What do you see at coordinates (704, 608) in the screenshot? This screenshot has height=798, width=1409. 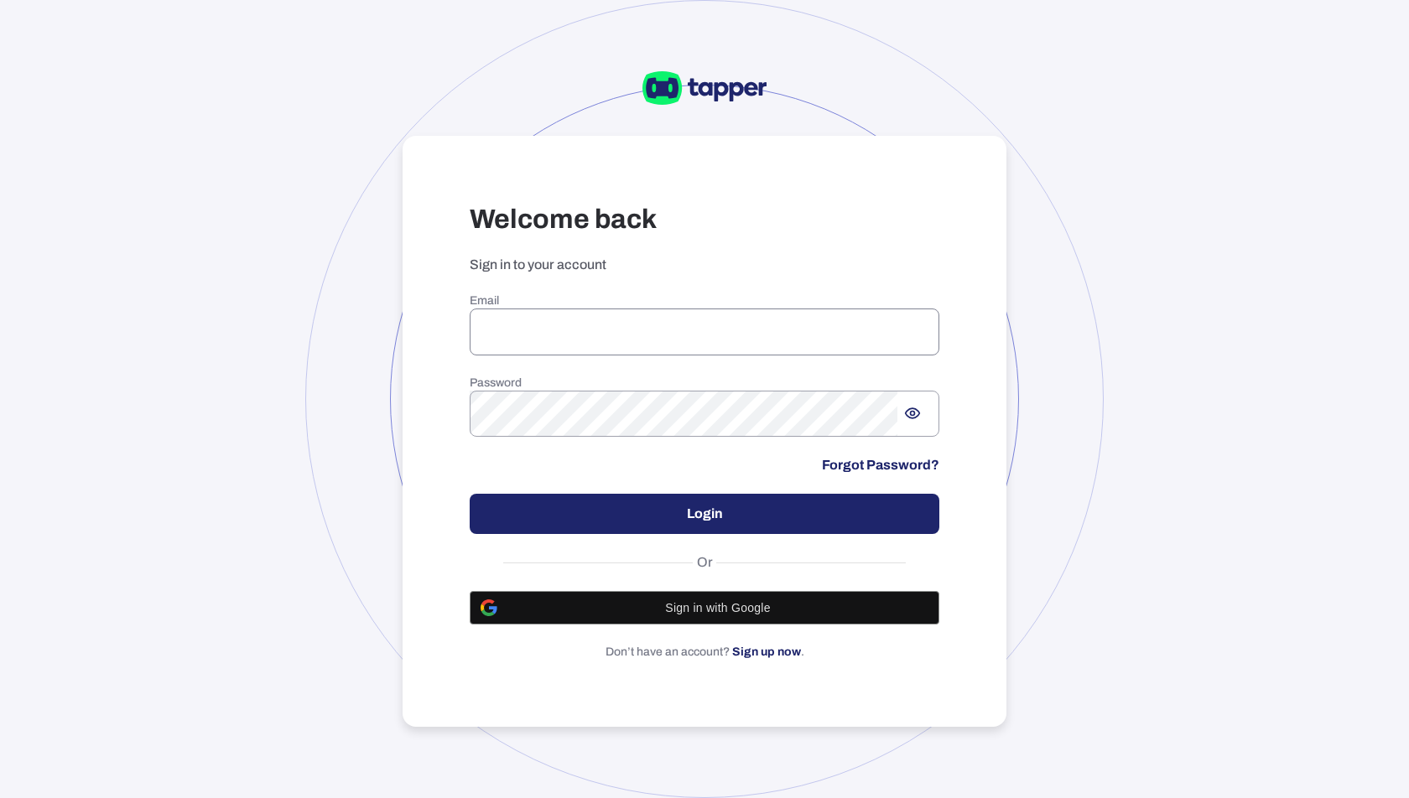 I see `button: Sign in with Google` at bounding box center [704, 608].